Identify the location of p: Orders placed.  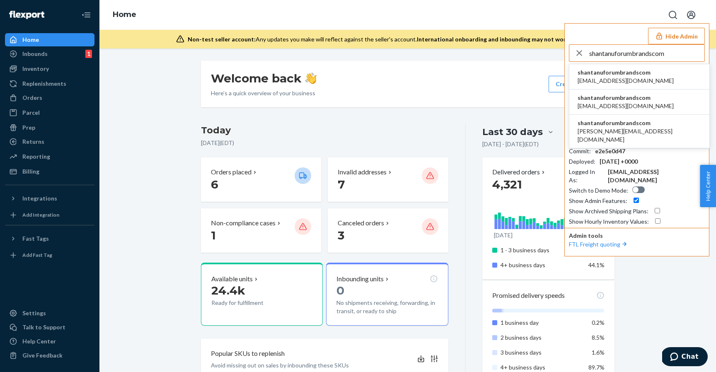
(231, 172).